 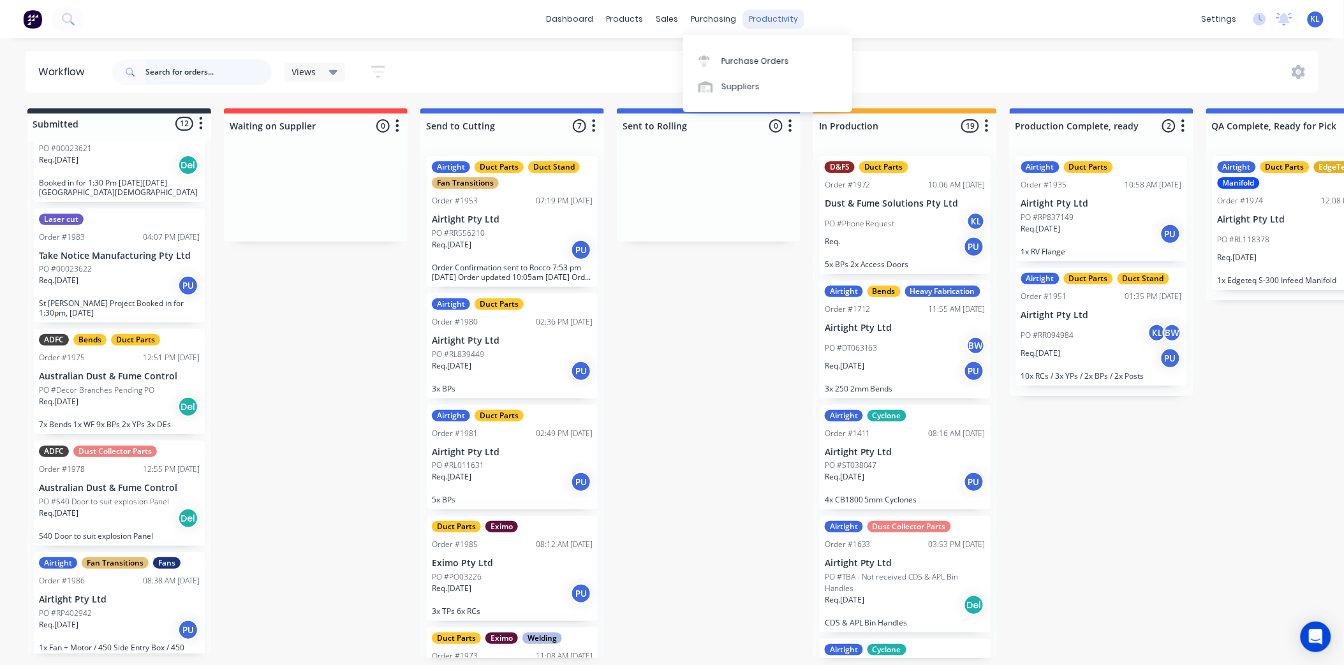 What do you see at coordinates (905, 583) in the screenshot?
I see `p: PO #TBA - Not received CDS & APL Bin Handles` at bounding box center [905, 583].